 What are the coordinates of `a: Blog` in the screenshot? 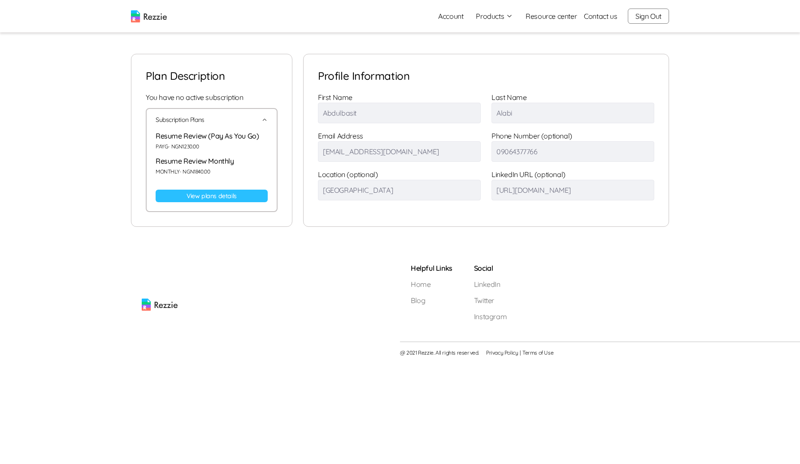 It's located at (432, 301).